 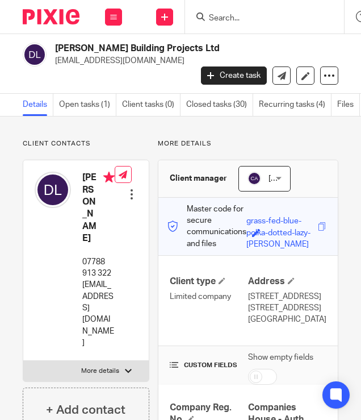 I want to click on p: 07788 913 322, so click(x=98, y=267).